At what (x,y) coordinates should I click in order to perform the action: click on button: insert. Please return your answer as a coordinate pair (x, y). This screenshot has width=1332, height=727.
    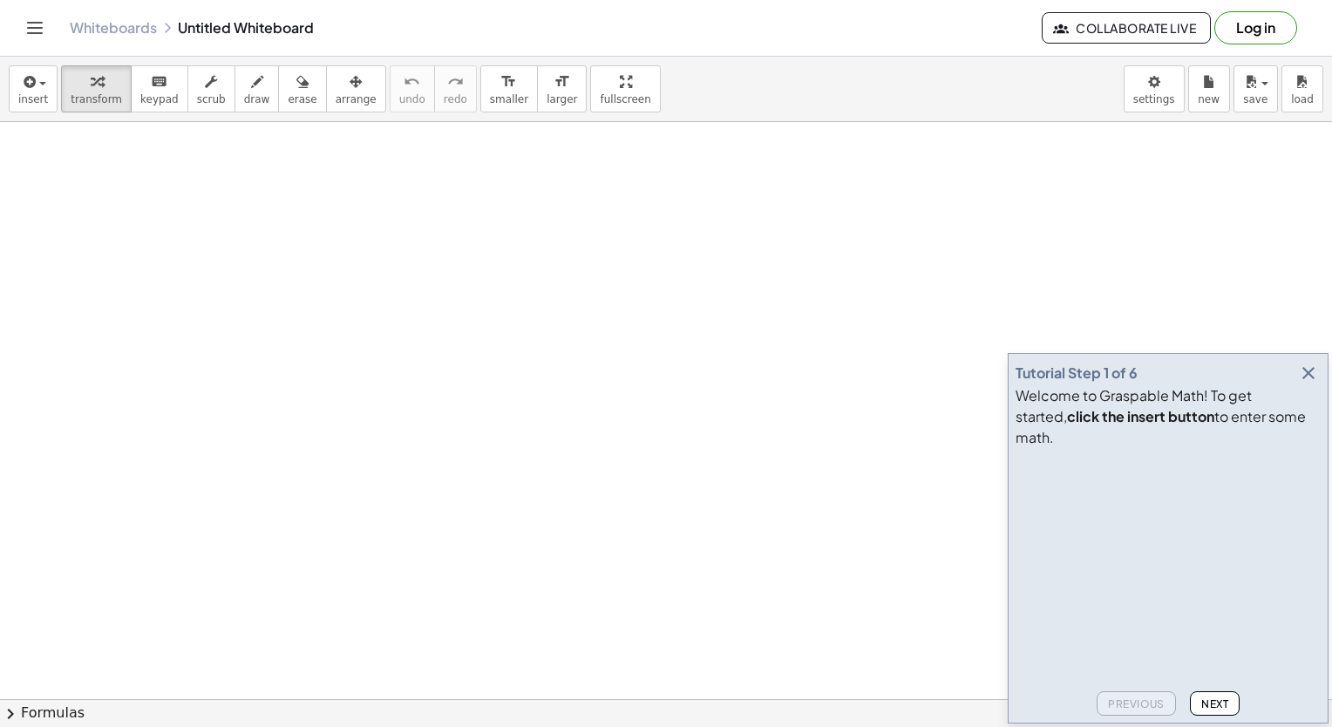
    Looking at the image, I should click on (33, 89).